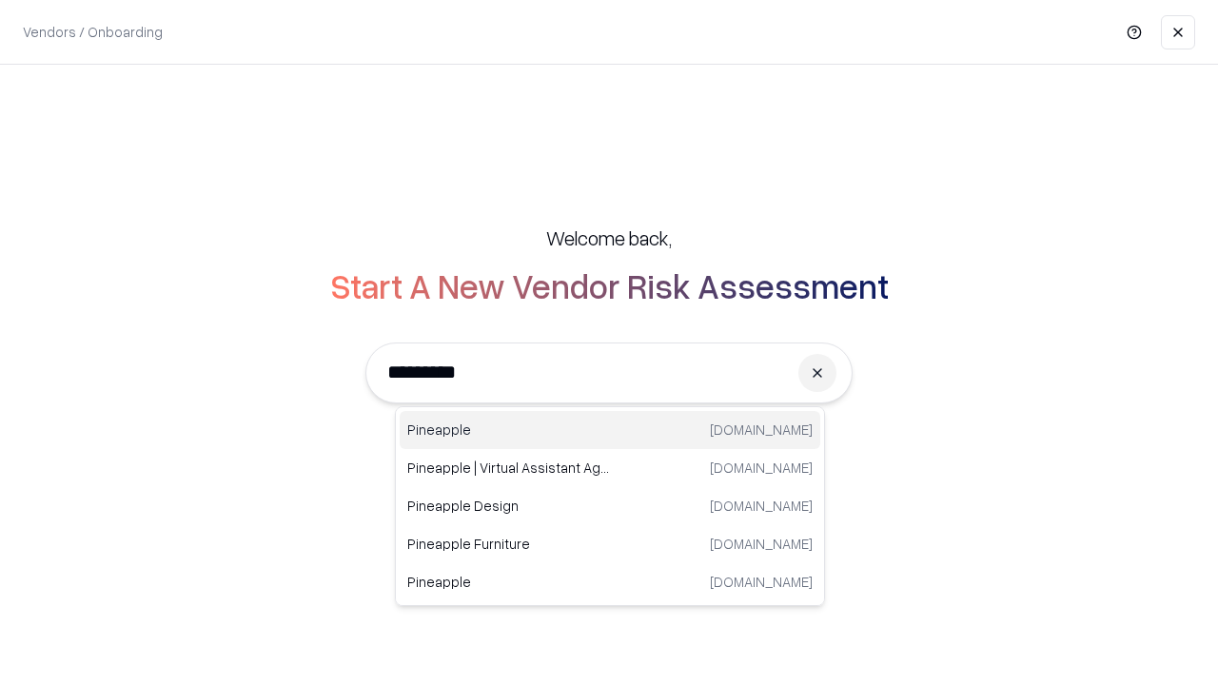 The image size is (1218, 685). Describe the element at coordinates (508, 543) in the screenshot. I see `p: Pineapple Furniture` at that location.